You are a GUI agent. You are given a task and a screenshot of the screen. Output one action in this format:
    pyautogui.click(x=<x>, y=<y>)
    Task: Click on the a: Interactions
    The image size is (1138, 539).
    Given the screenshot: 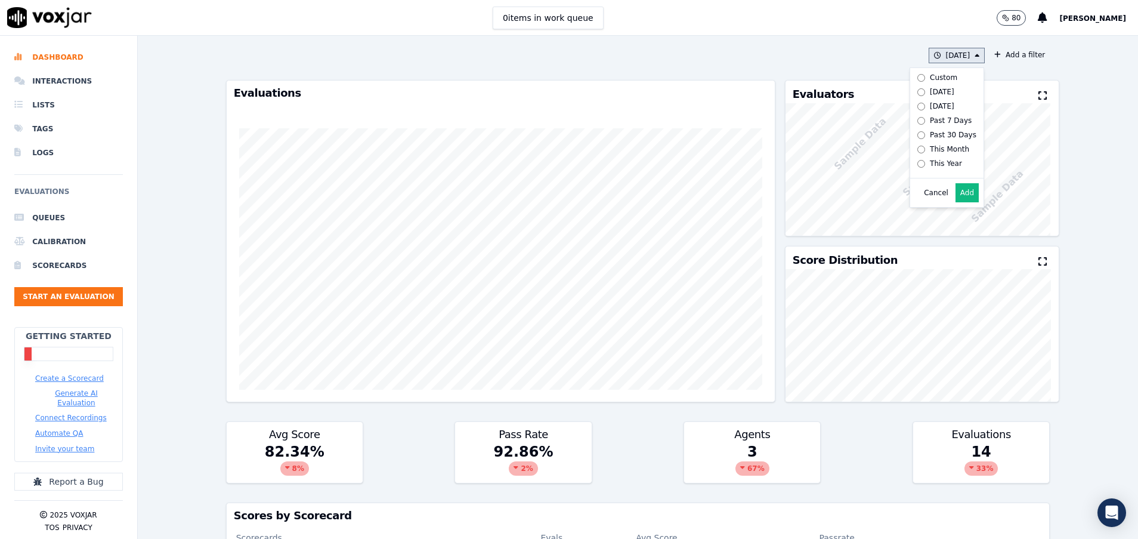 What is the action you would take?
    pyautogui.click(x=69, y=81)
    